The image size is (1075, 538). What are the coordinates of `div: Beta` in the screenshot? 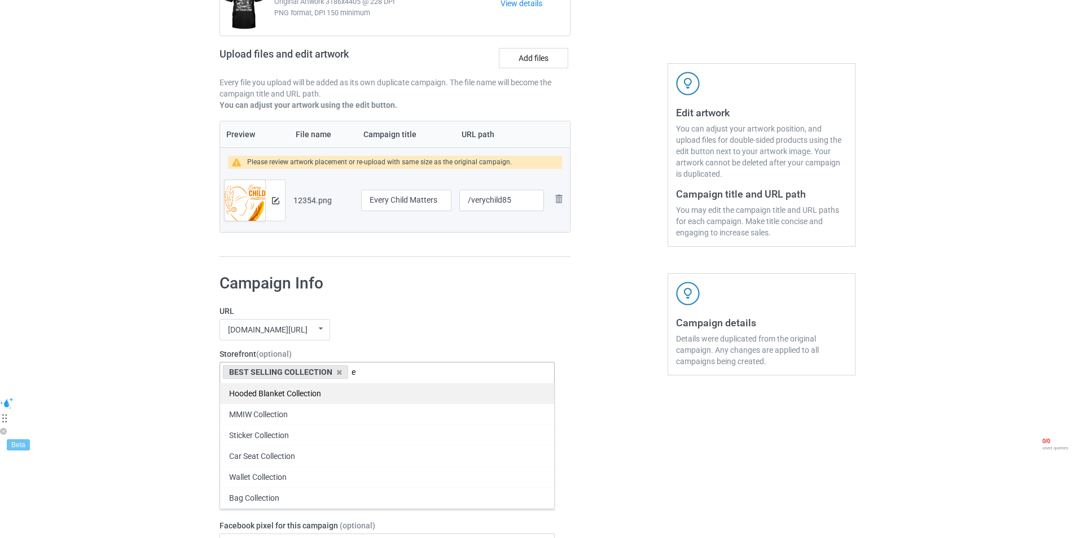 It's located at (18, 445).